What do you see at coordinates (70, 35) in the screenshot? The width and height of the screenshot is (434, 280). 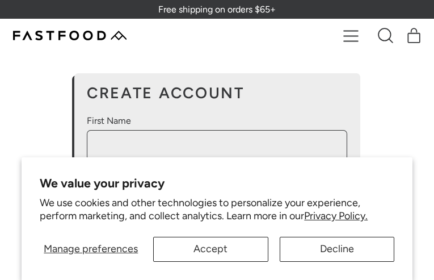 I see `a: Fastfood` at bounding box center [70, 35].